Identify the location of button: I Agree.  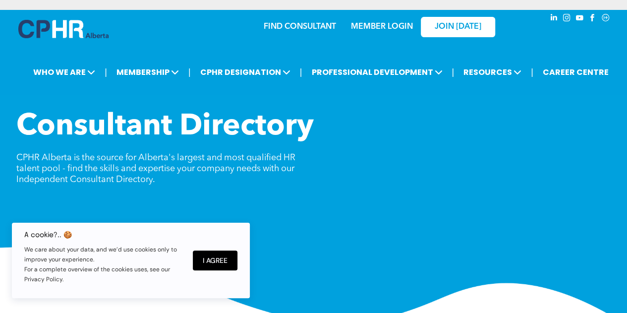
(215, 260).